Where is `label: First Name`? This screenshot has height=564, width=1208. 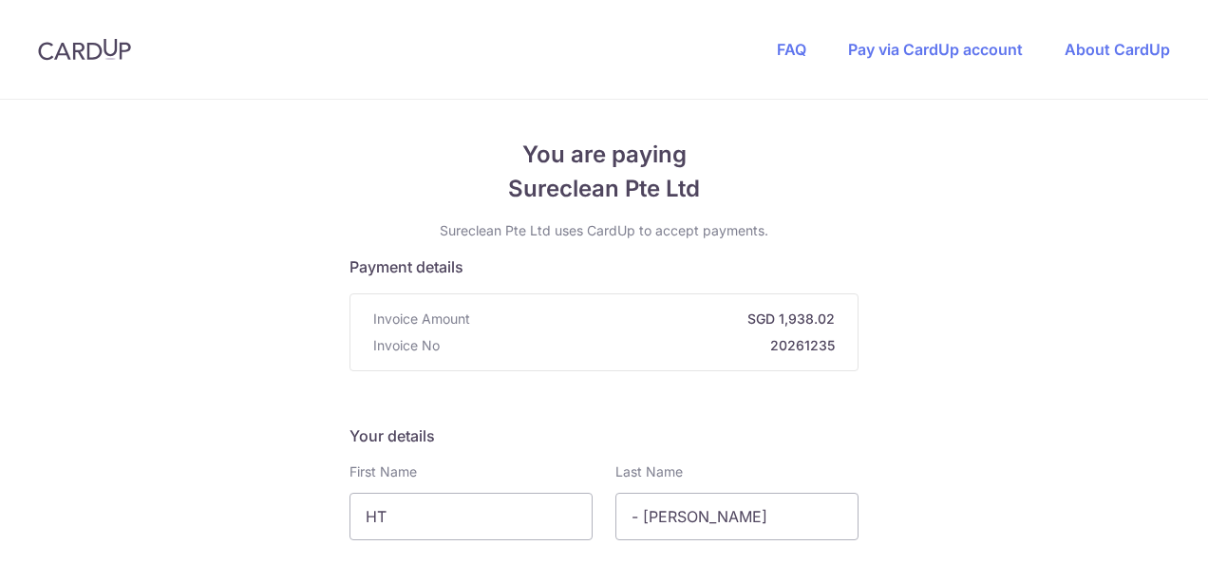
label: First Name is located at coordinates (383, 472).